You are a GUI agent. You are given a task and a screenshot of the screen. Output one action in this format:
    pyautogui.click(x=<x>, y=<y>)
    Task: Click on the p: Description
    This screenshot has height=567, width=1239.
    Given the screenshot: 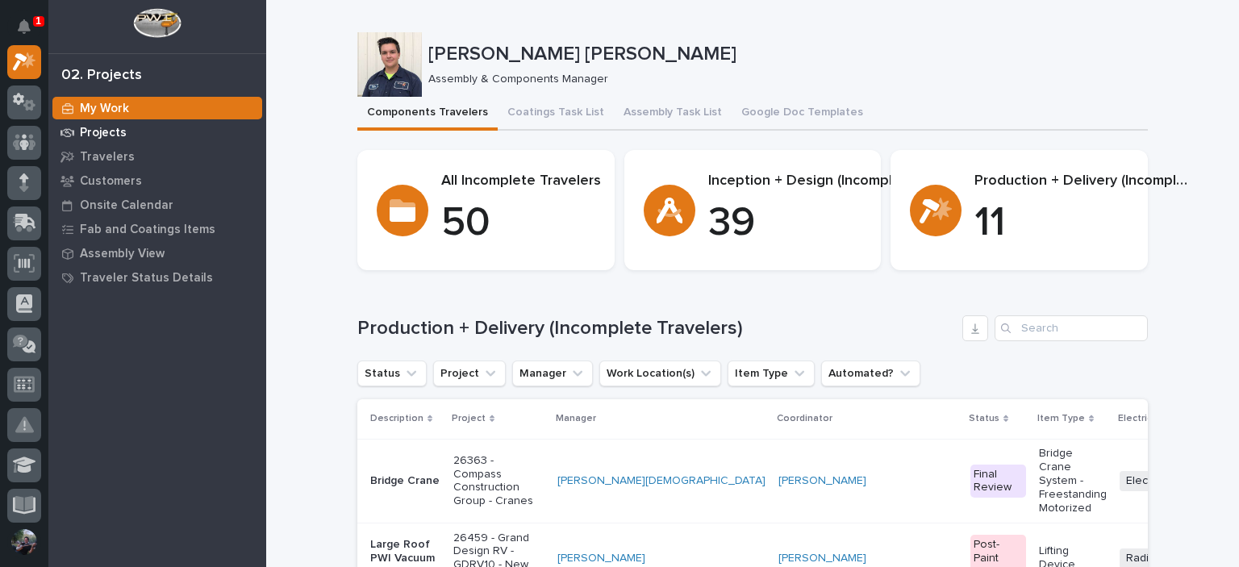 What is the action you would take?
    pyautogui.click(x=397, y=419)
    